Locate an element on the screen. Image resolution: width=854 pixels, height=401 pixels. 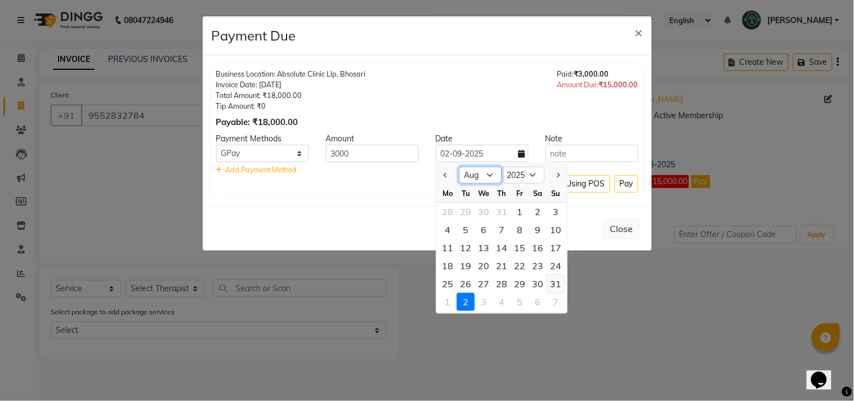
div: Tuesday, August 12, 2025 is located at coordinates (466, 248).